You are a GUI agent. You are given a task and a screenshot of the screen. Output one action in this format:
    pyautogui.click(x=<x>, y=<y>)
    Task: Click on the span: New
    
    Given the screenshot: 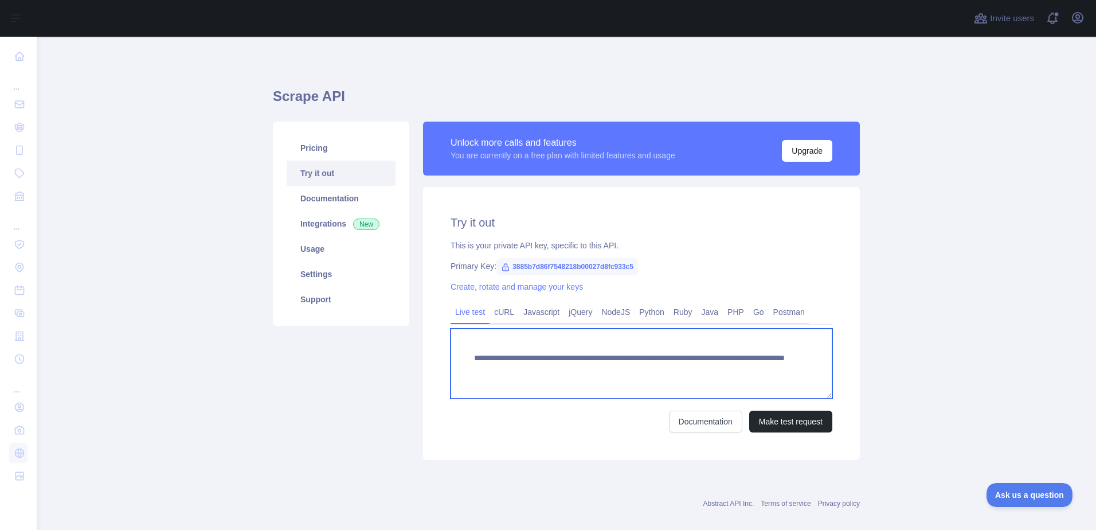 What is the action you would take?
    pyautogui.click(x=366, y=224)
    